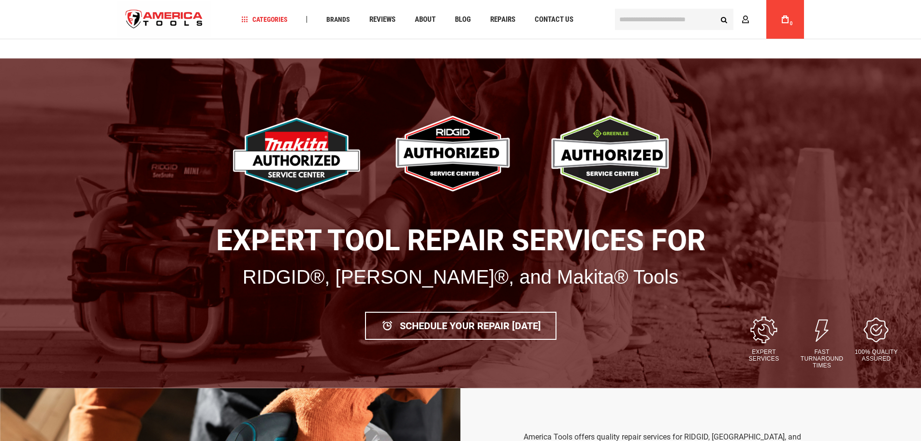  I want to click on span: Repairs, so click(503, 19).